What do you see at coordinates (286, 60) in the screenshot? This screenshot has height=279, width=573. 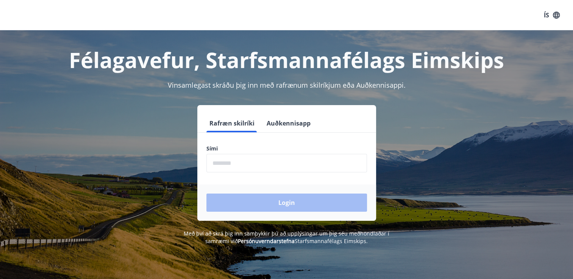 I see `h1: Félagavefur, Starfsmannafélags Eimskips` at bounding box center [286, 60].